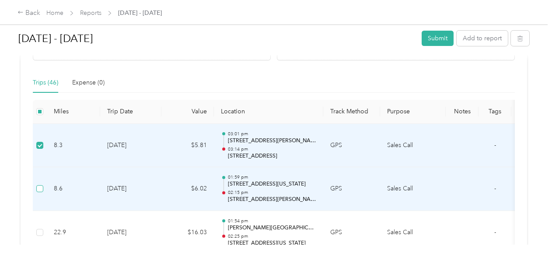 This screenshot has width=552, height=260. Describe the element at coordinates (272, 177) in the screenshot. I see `p: 01:59 pm` at that location.